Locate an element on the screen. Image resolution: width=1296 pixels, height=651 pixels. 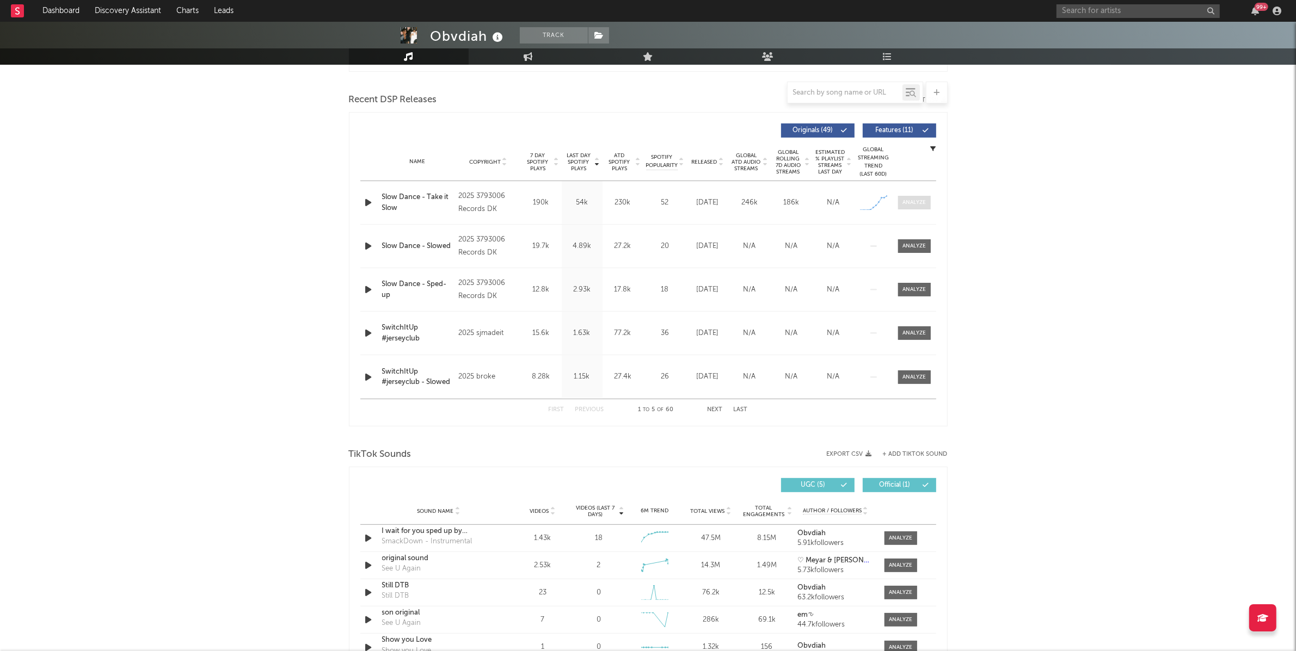
div: 99 + is located at coordinates (1261, 7).